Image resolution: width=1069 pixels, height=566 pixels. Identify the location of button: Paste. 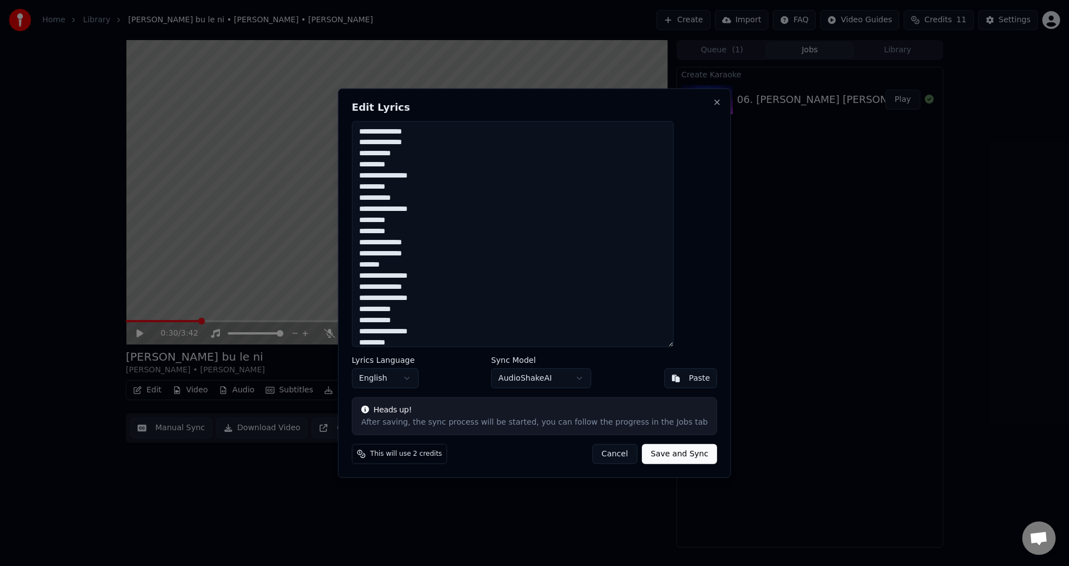
(691, 379).